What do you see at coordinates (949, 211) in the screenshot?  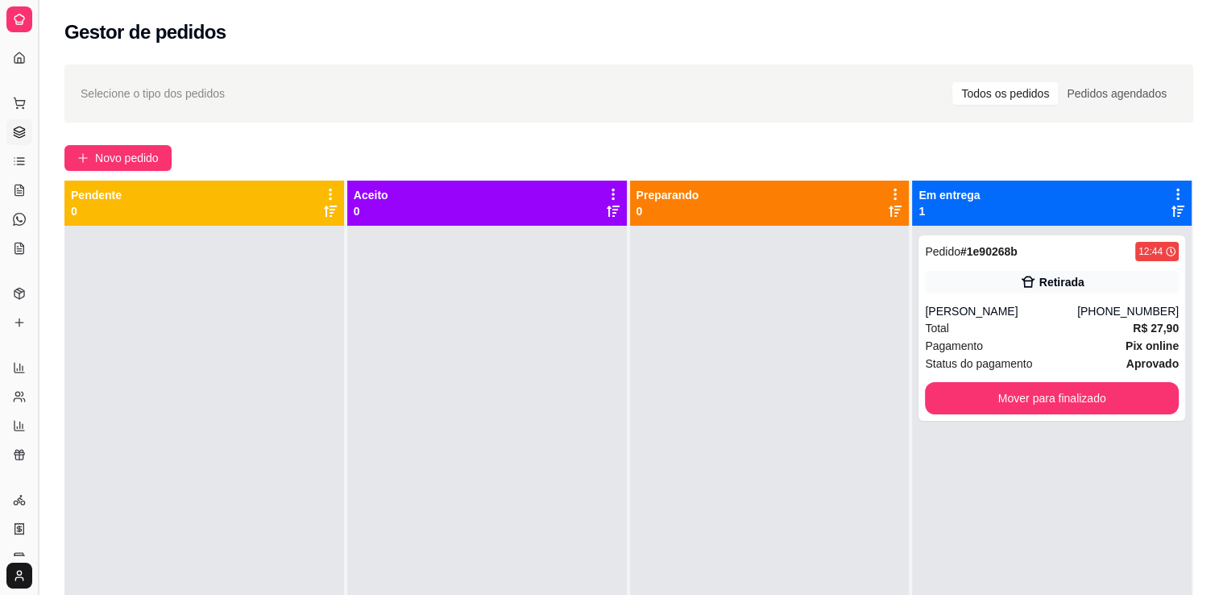 I see `p: 1` at bounding box center [949, 211].